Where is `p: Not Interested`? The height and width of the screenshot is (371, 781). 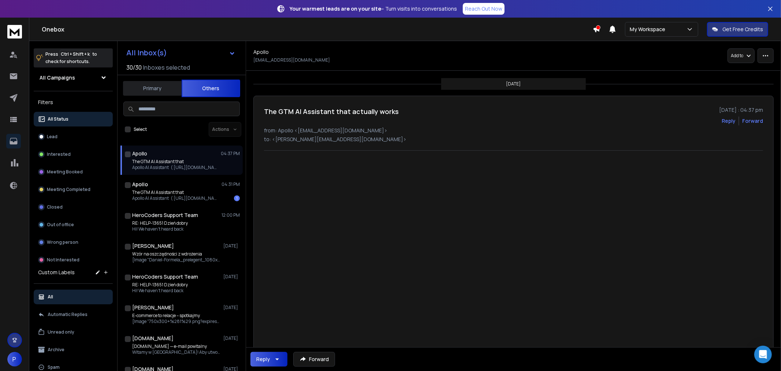
p: Not Interested is located at coordinates (63, 260).